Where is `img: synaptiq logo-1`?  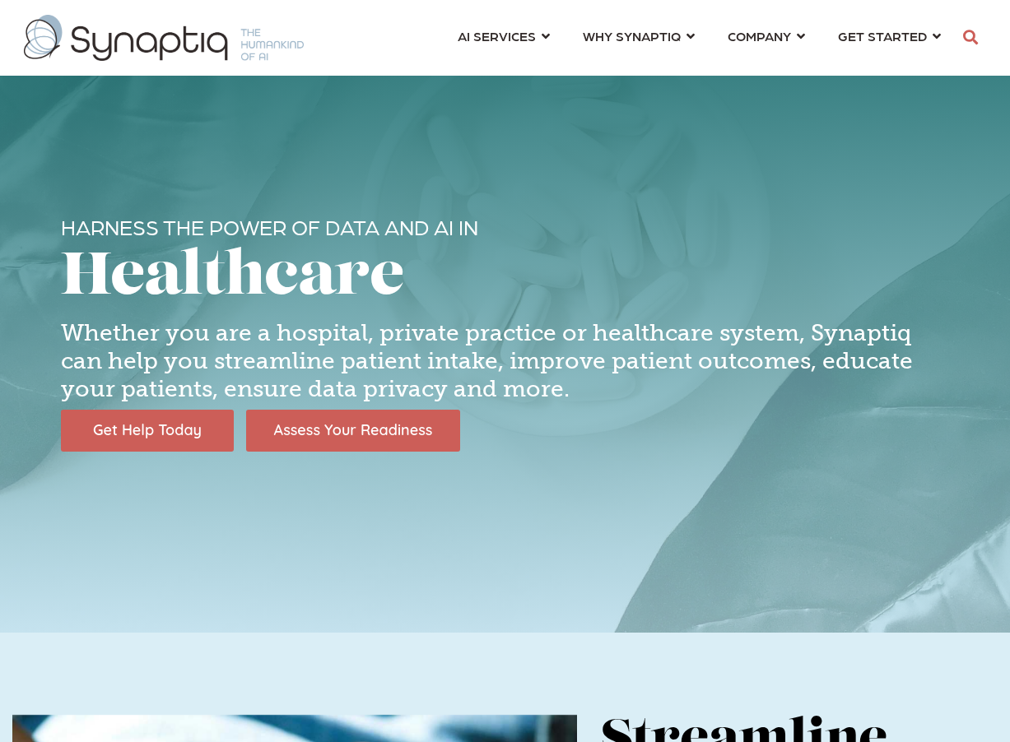 img: synaptiq logo-1 is located at coordinates (164, 38).